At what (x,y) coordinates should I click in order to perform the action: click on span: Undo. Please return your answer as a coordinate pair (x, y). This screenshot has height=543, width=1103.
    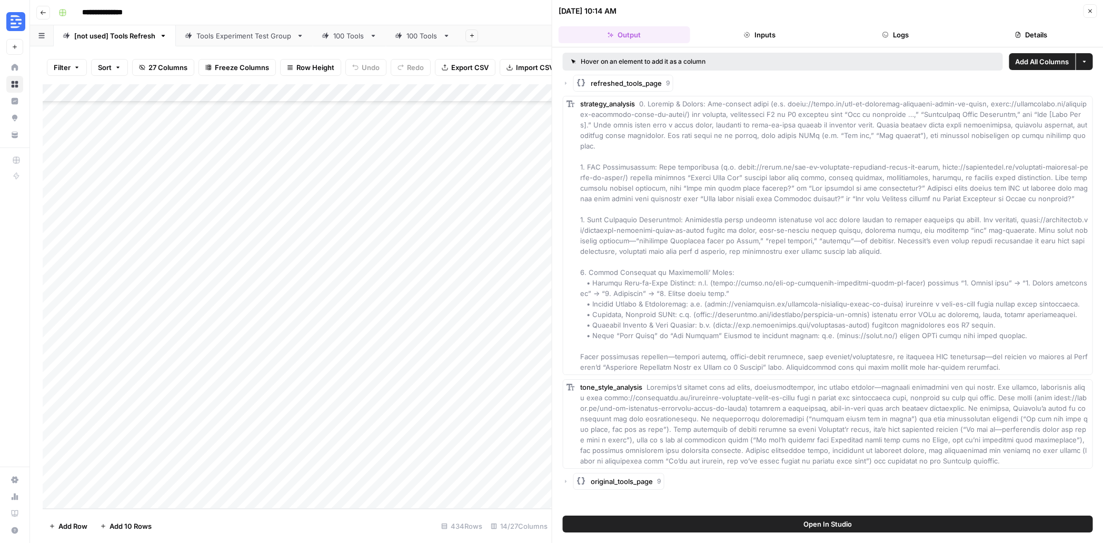
    Looking at the image, I should click on (371, 67).